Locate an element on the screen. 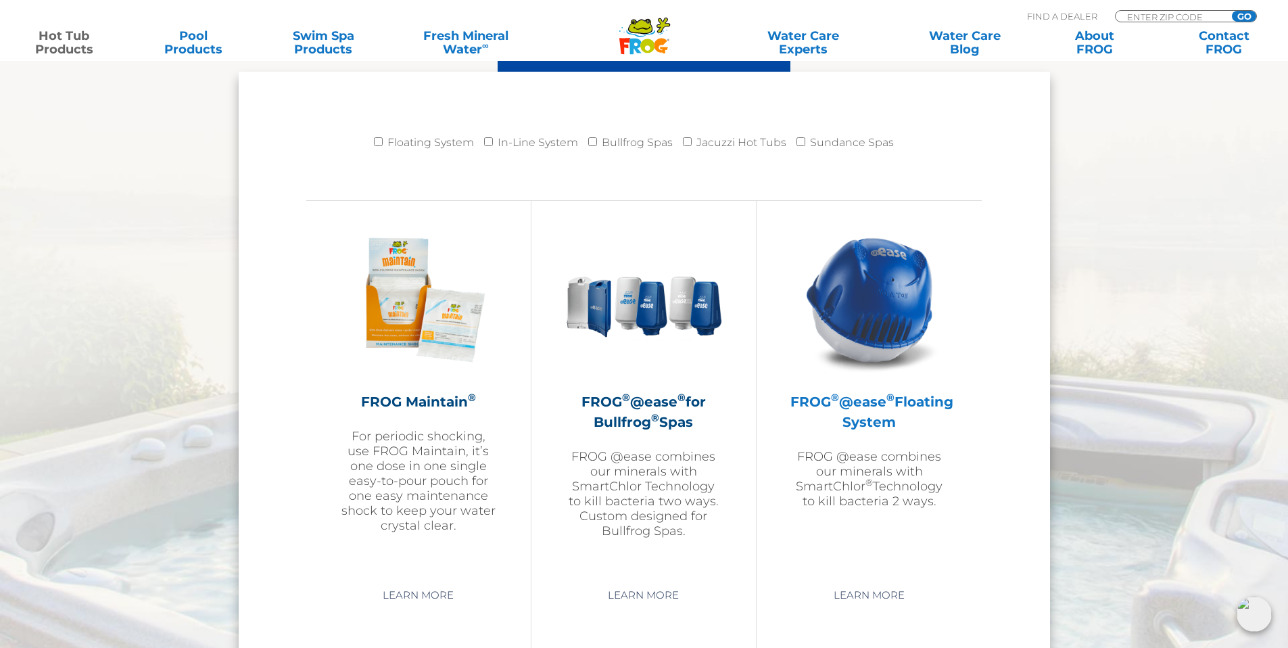 The image size is (1288, 648). img: Frog_Maintain_Hero-2-v2-300x300.png is located at coordinates (418, 299).